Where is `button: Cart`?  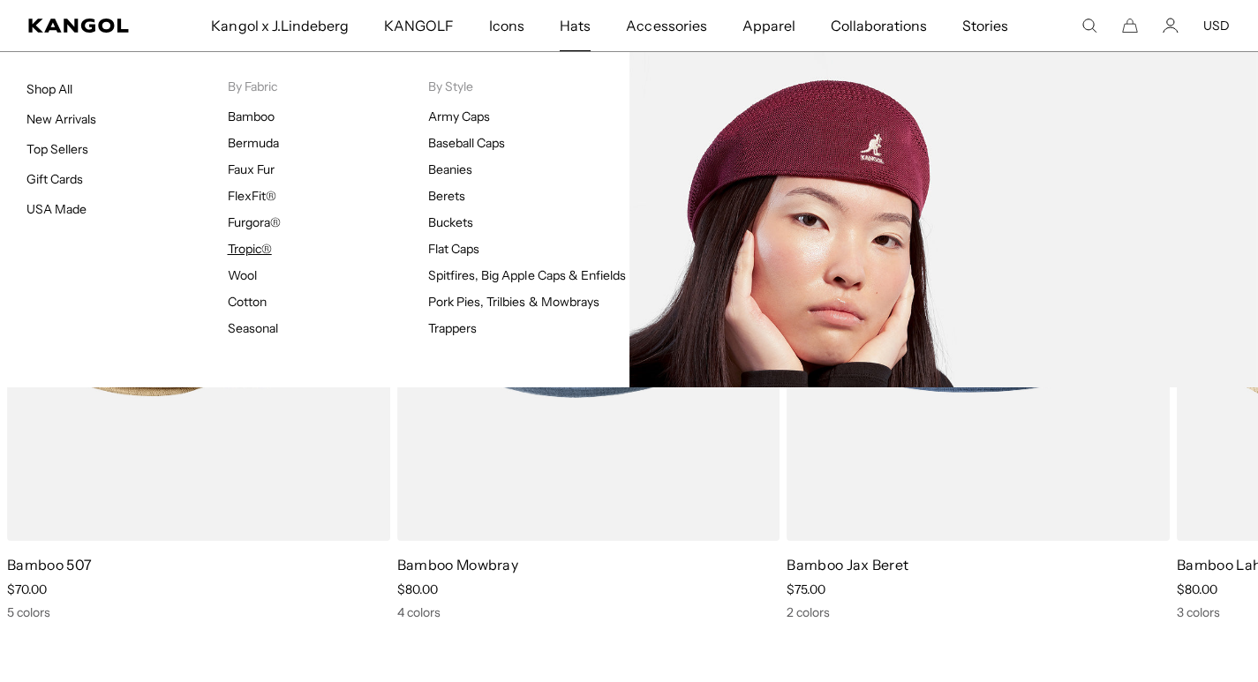
button: Cart is located at coordinates (1130, 26).